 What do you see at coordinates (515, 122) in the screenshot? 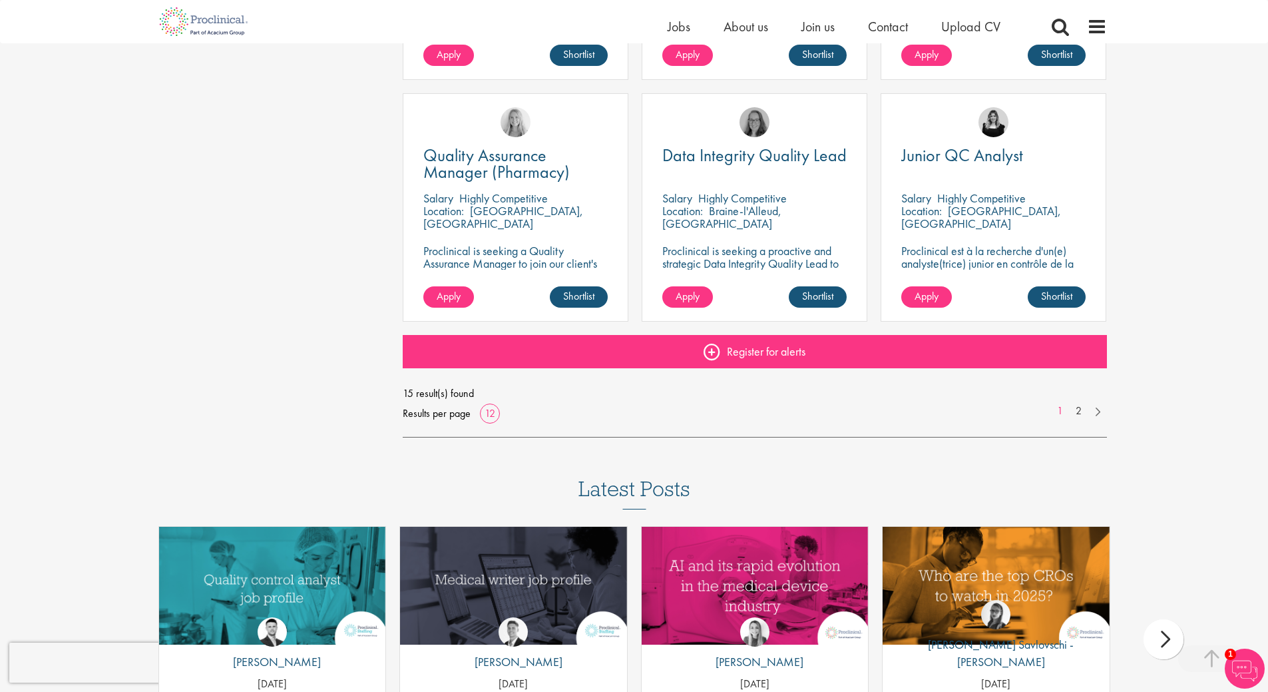
I see `img: Shannon Briggs` at bounding box center [515, 122].